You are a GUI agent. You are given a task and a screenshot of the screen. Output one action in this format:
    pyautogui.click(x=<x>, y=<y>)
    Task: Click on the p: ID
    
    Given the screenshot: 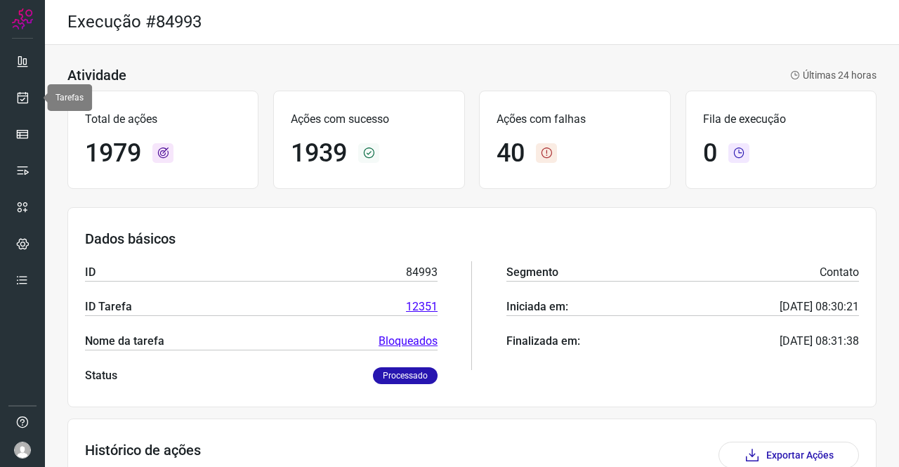 What is the action you would take?
    pyautogui.click(x=90, y=272)
    